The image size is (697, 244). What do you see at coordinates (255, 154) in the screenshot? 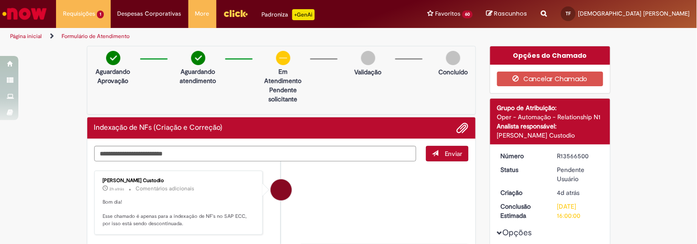
I see `textarea: Digite sua mensagem aqui...` at bounding box center [255, 154].